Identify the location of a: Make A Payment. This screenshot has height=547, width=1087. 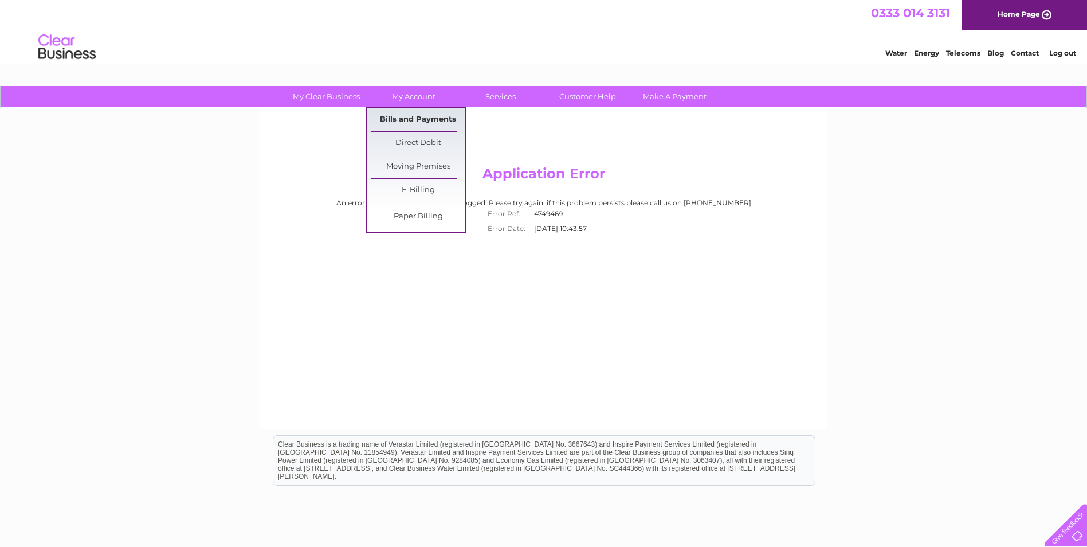
(674, 96).